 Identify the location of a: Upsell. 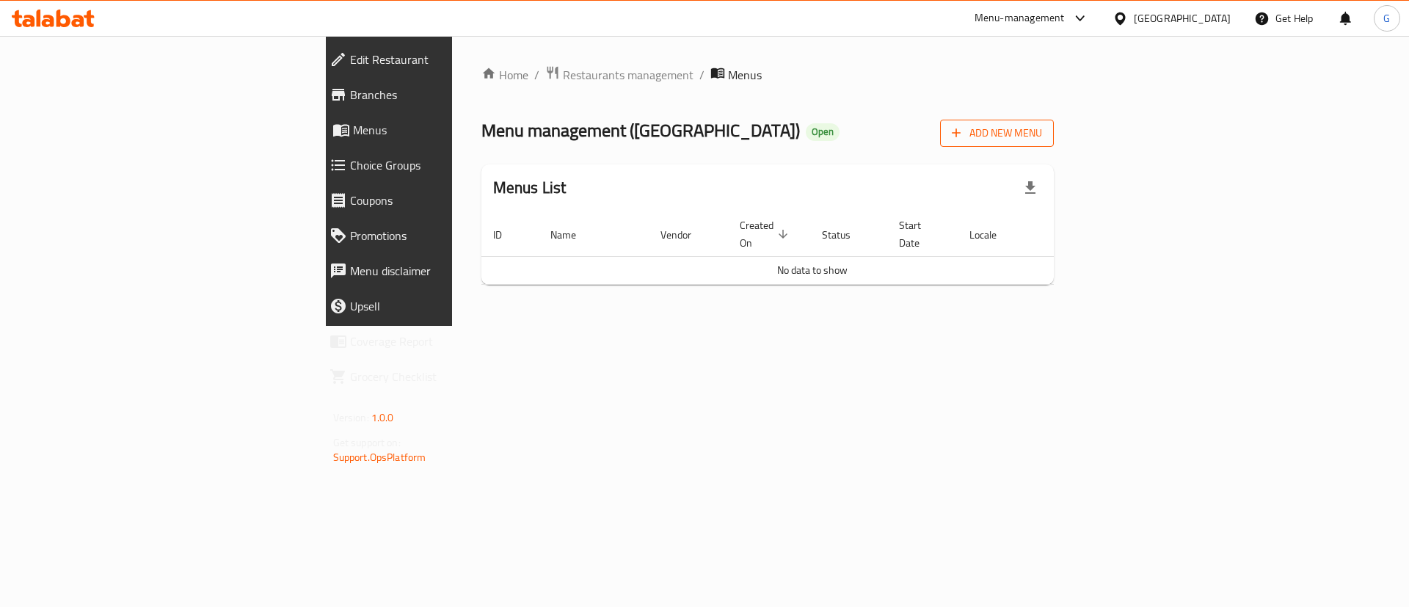
(440, 306).